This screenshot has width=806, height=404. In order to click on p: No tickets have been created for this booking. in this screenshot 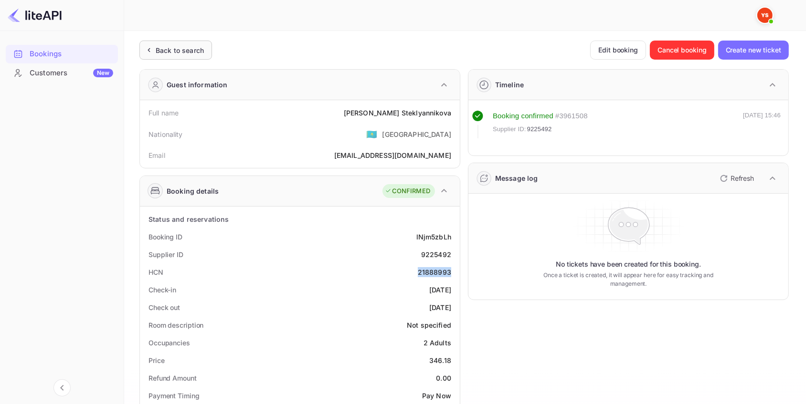, I will do `click(628, 265)`.